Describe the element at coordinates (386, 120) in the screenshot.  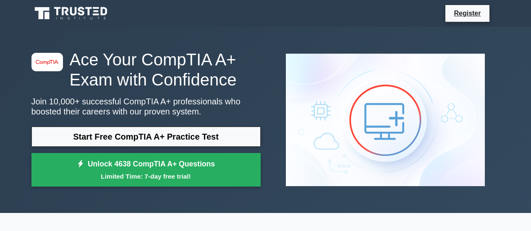
I see `img: CompTIA A+ Preview` at that location.